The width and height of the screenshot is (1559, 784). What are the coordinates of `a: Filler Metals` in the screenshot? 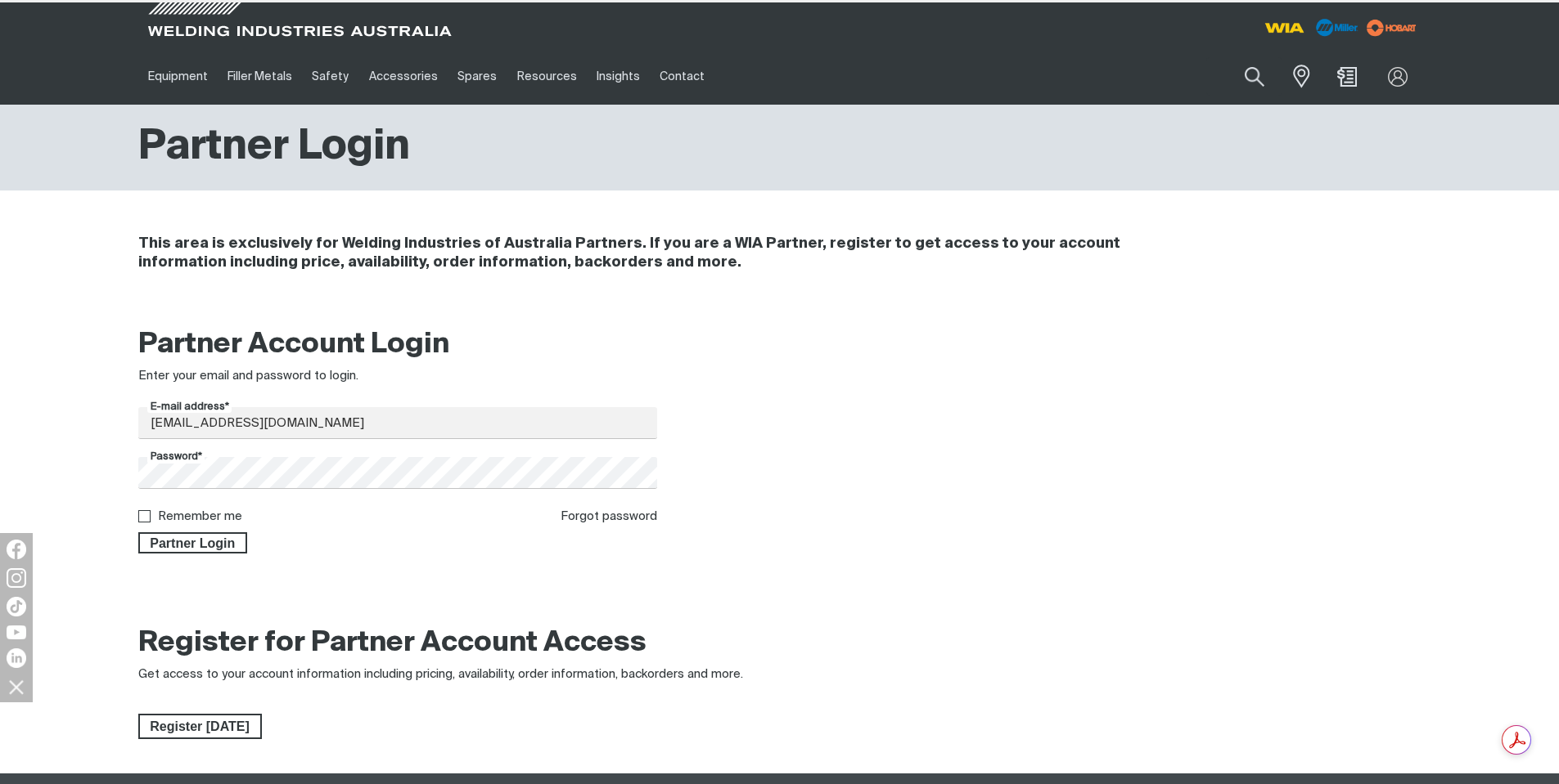 It's located at (260, 76).